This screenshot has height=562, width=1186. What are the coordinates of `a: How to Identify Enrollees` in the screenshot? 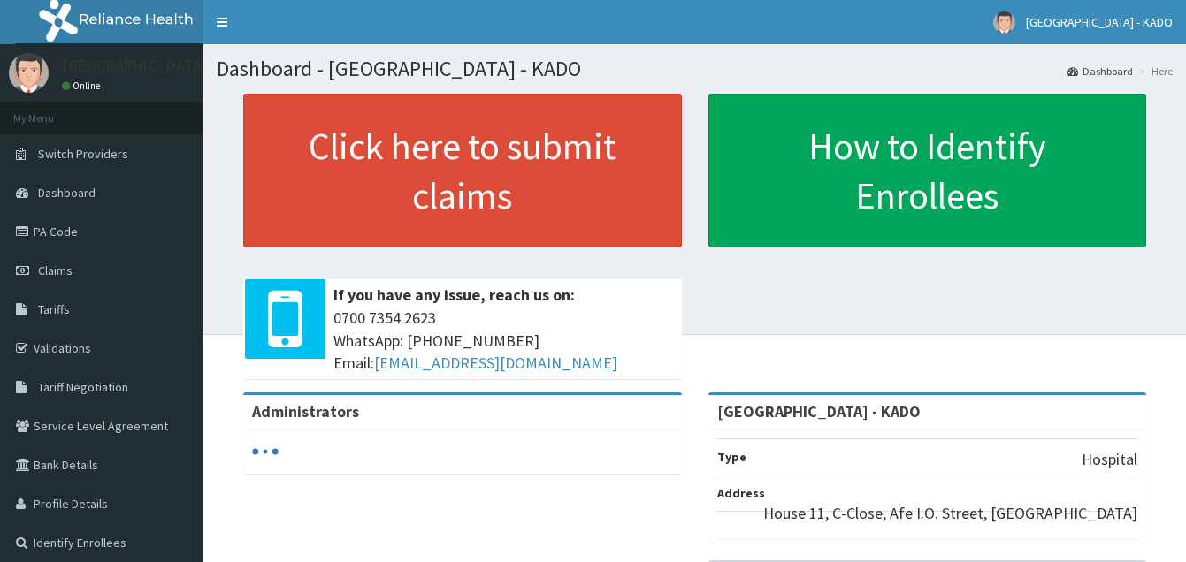 It's located at (928, 171).